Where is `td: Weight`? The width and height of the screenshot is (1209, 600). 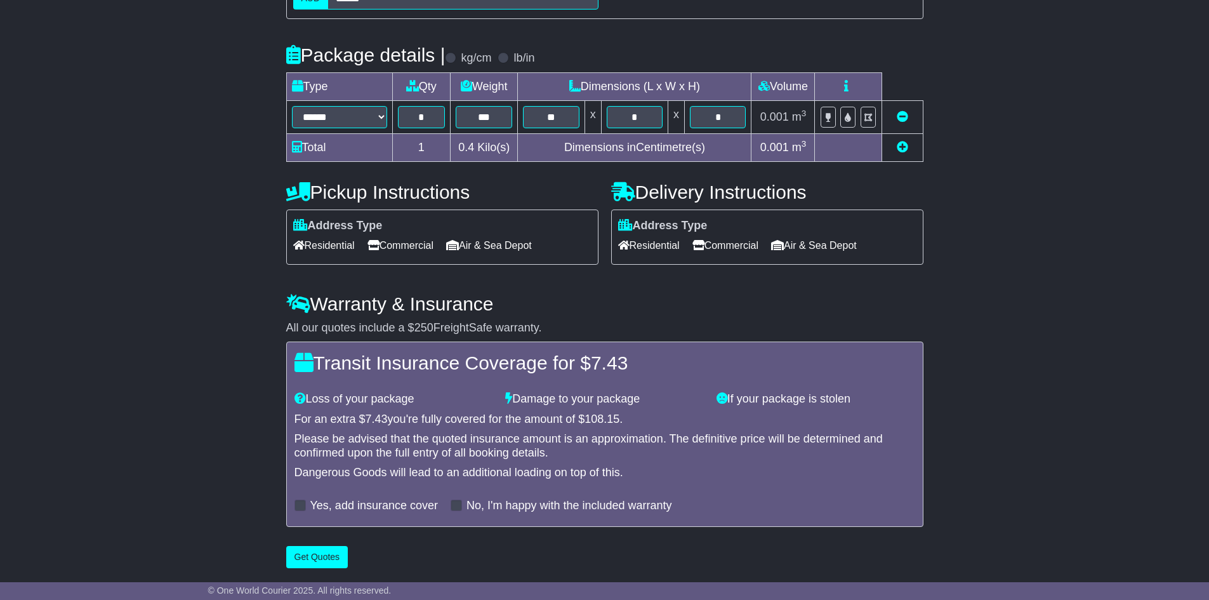
td: Weight is located at coordinates (484, 86).